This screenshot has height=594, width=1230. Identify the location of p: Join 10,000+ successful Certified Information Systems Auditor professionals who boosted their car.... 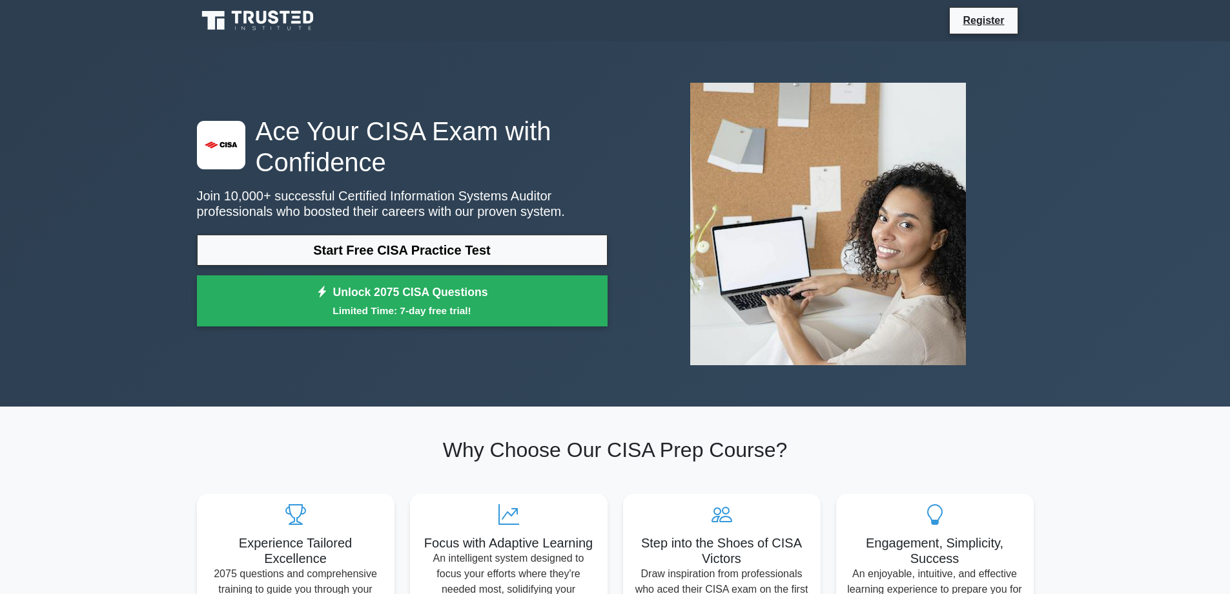
(402, 203).